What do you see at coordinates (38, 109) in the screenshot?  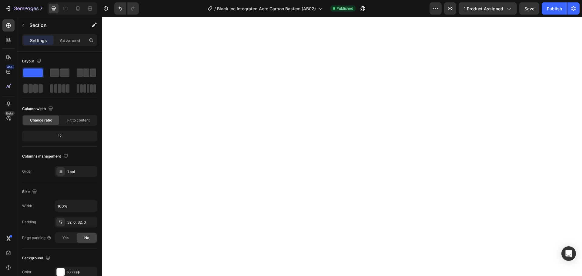 I see `div: Column width` at bounding box center [38, 109].